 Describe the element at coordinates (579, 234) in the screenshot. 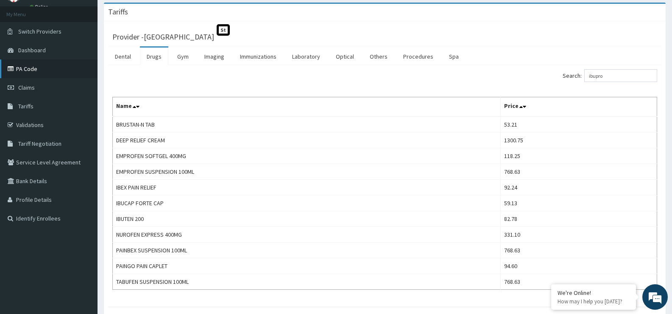

I see `td: 331.10` at that location.